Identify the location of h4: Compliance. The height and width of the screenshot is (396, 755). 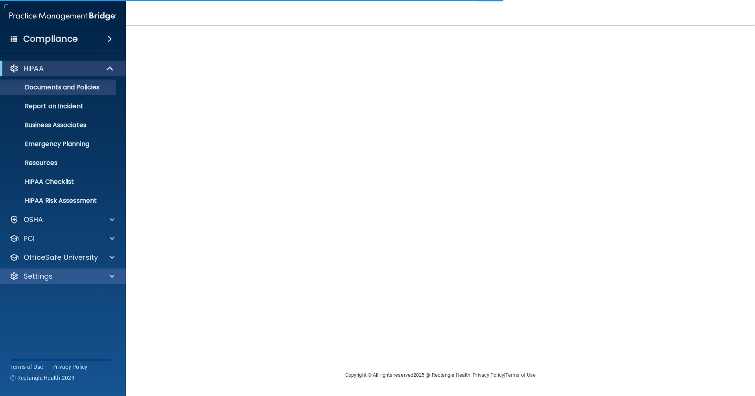
(50, 39).